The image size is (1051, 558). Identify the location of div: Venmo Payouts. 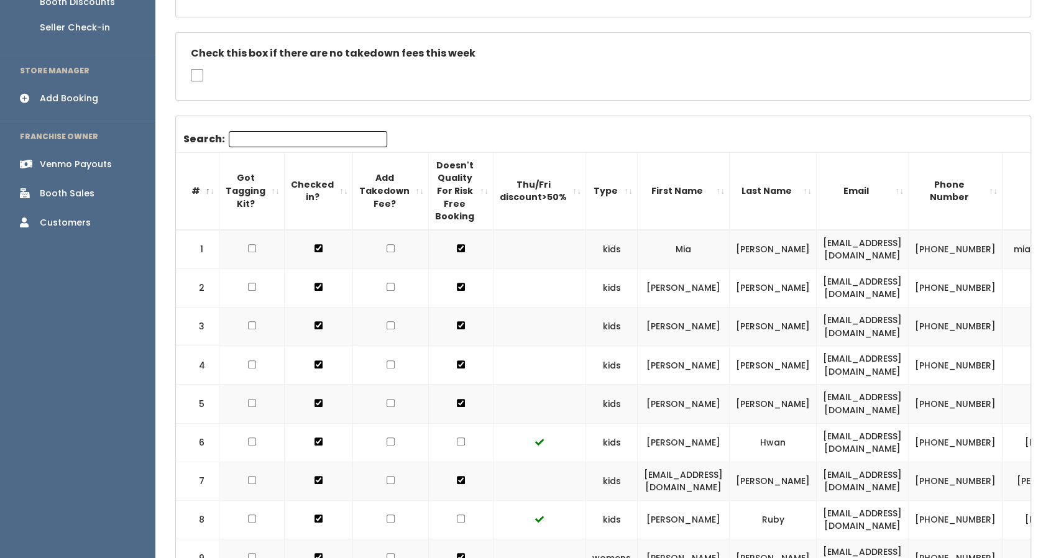
(76, 164).